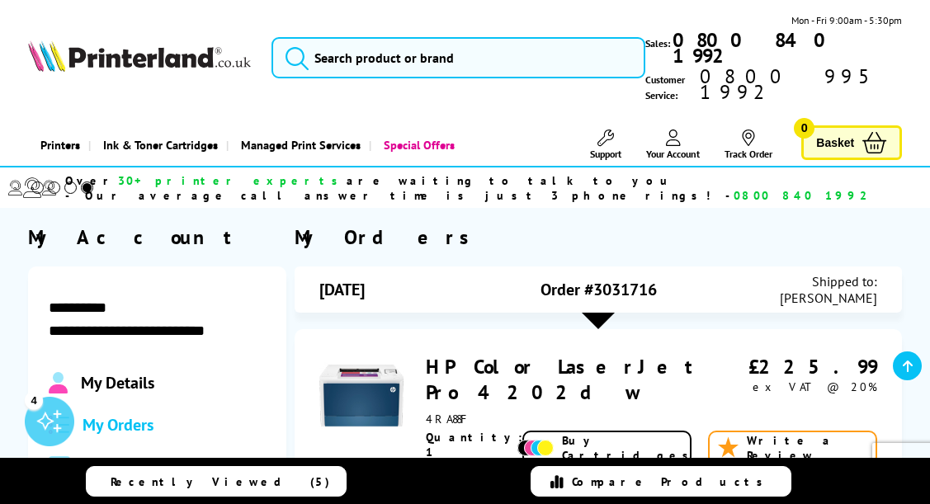 The image size is (930, 504). I want to click on span: Buy Cartridges, so click(630, 448).